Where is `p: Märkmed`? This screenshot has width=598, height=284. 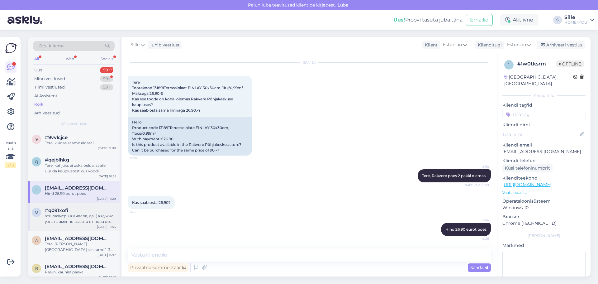 p: Märkmed is located at coordinates (544, 245).